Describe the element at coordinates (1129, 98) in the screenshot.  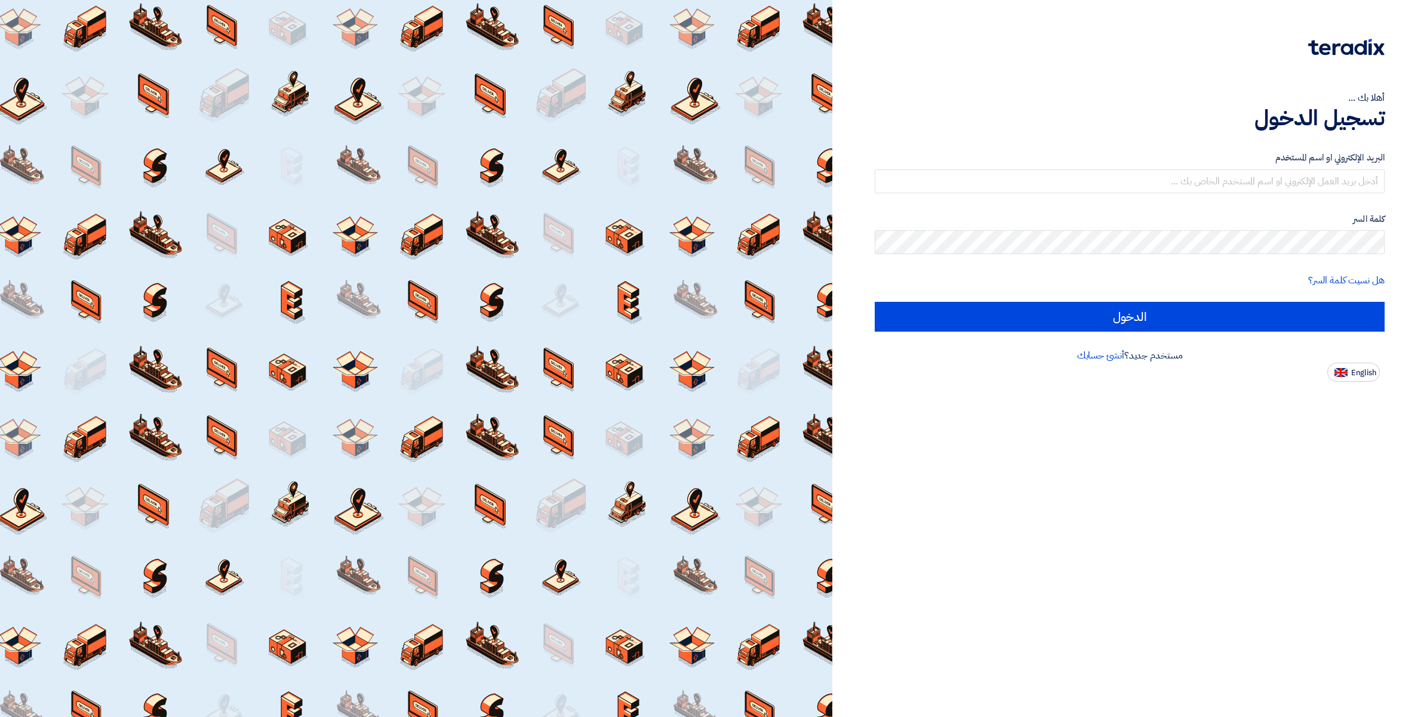
I see `div: أهلا بك ...` at that location.